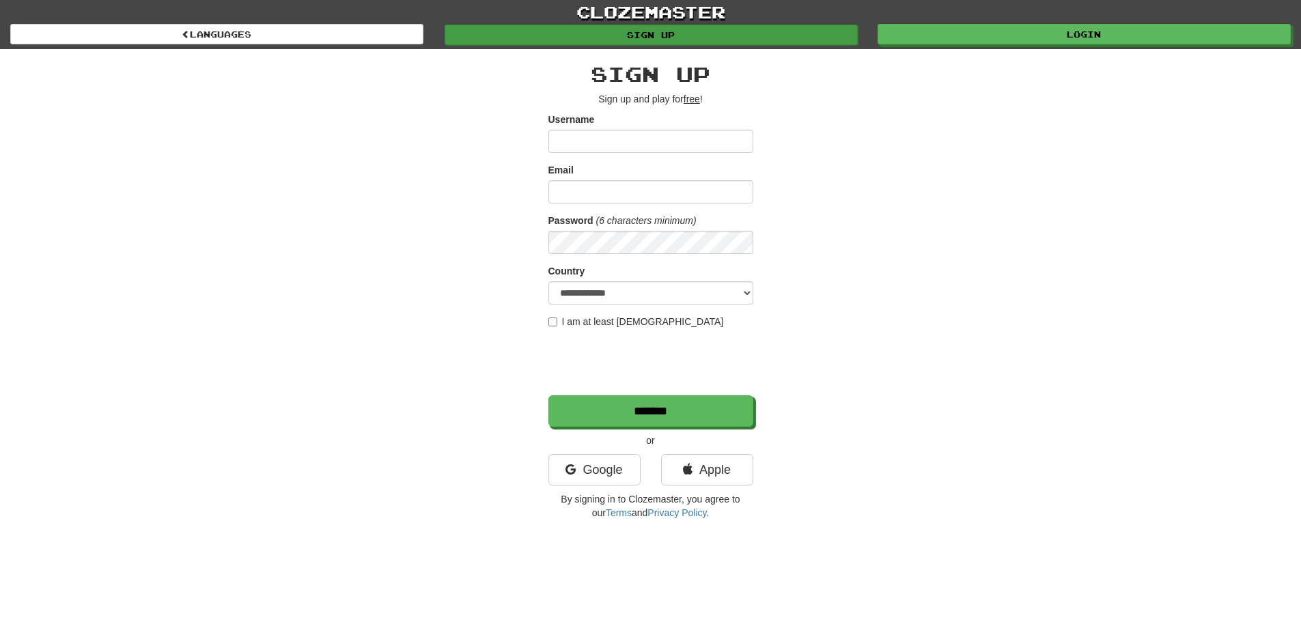 The image size is (1301, 622). Describe the element at coordinates (594, 470) in the screenshot. I see `a: Google` at that location.